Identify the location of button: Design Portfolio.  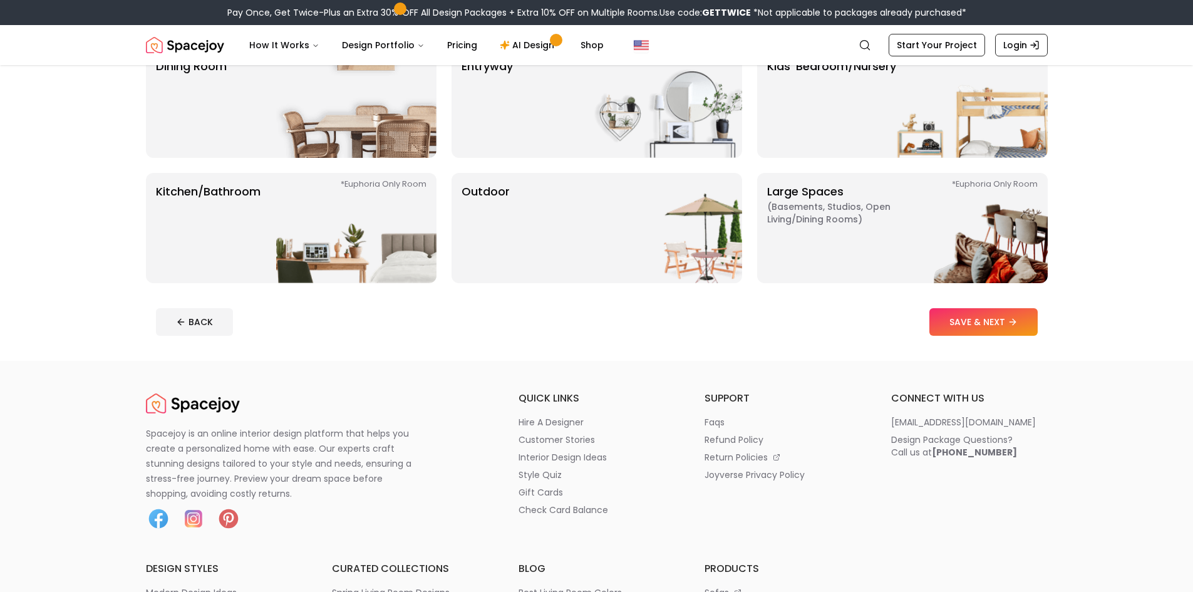
(383, 45).